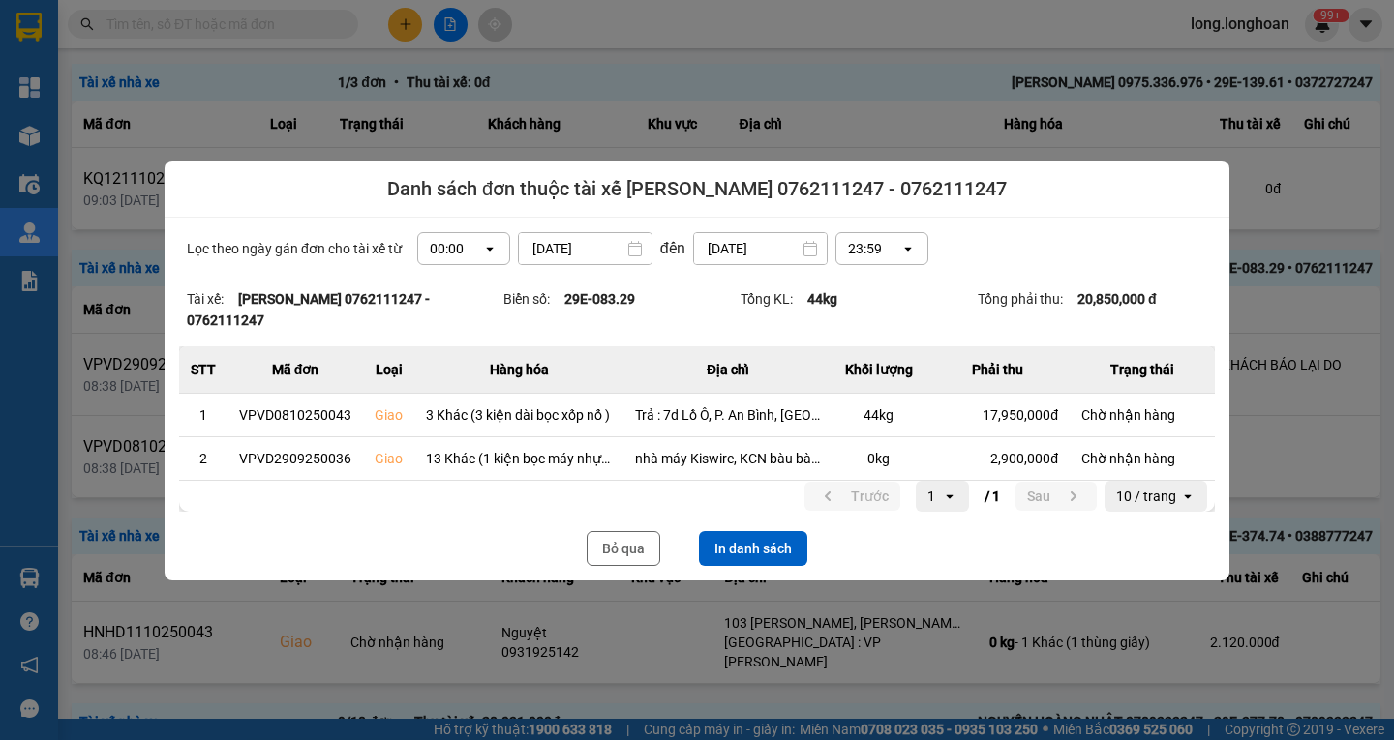 The height and width of the screenshot is (740, 1394). I want to click on button: Bỏ qua, so click(623, 549).